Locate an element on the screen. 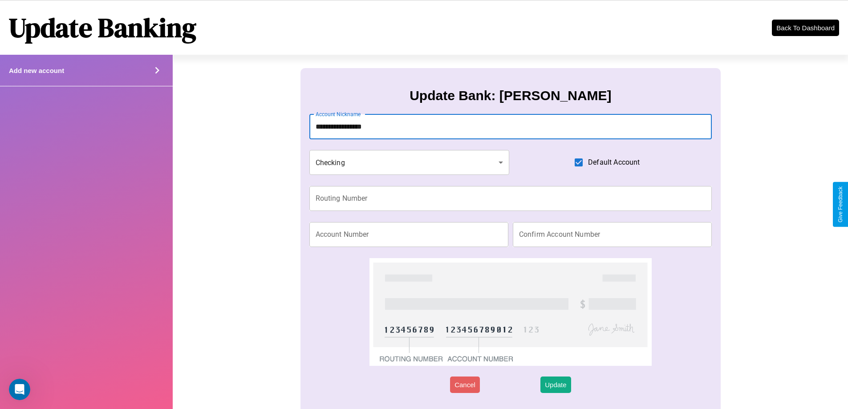 The image size is (848, 409). button: Update is located at coordinates (555, 384).